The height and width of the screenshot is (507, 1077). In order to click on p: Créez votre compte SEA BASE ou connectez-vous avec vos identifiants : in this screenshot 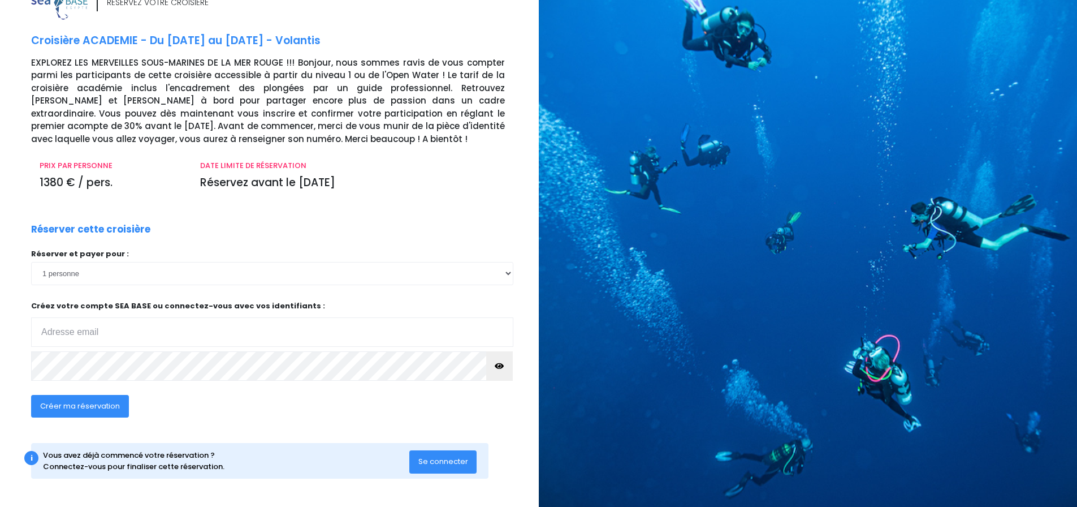, I will do `click(272, 323)`.